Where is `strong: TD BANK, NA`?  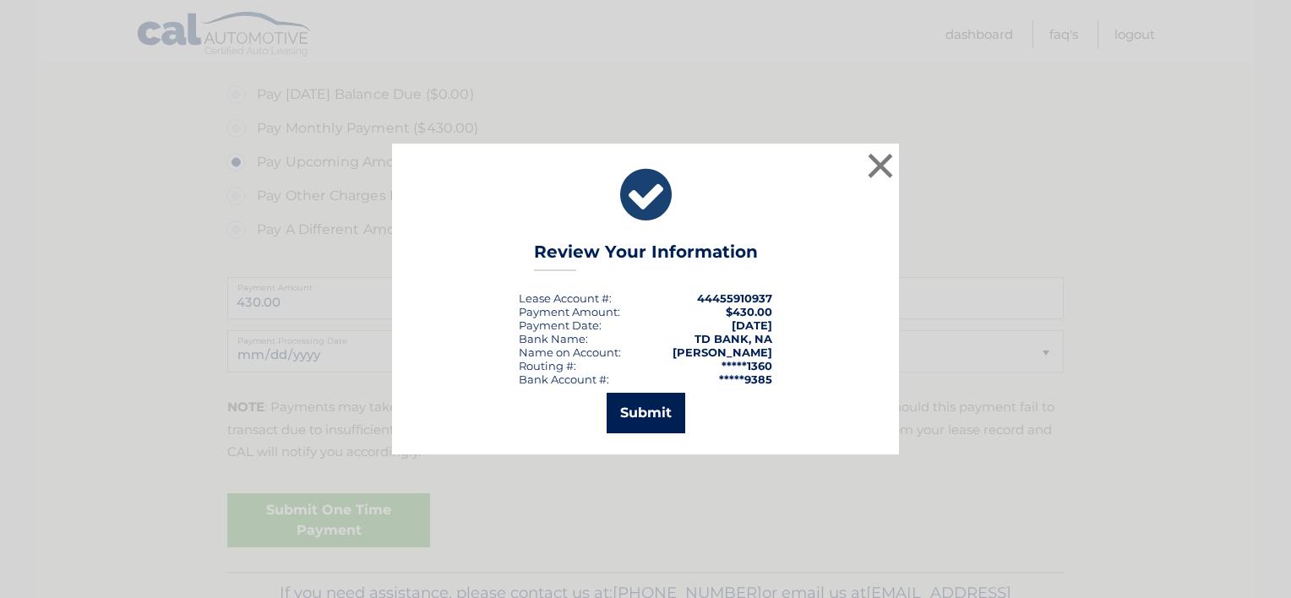
strong: TD BANK, NA is located at coordinates (733, 339).